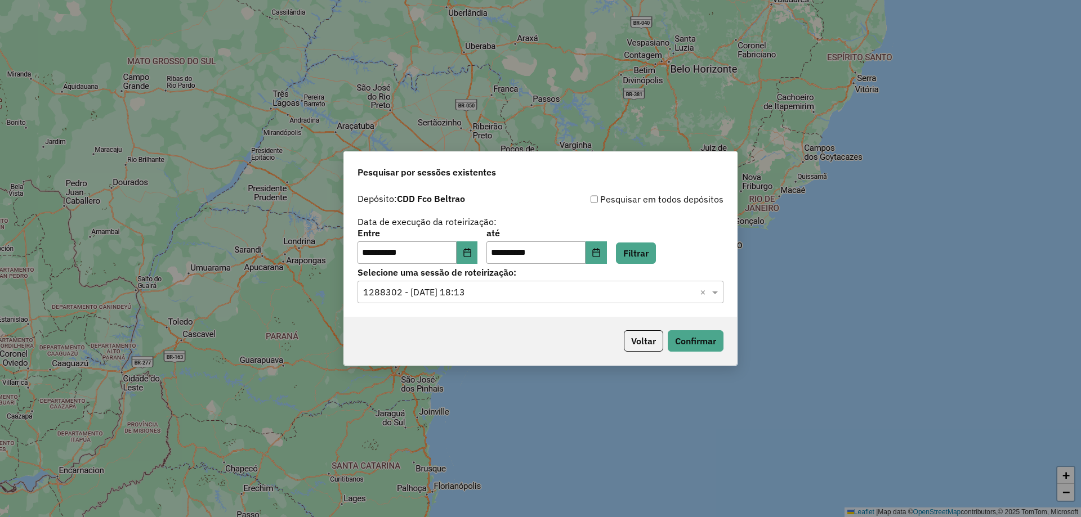 The width and height of the screenshot is (1081, 517). What do you see at coordinates (635, 253) in the screenshot?
I see `button: Filtrar` at bounding box center [635, 253].